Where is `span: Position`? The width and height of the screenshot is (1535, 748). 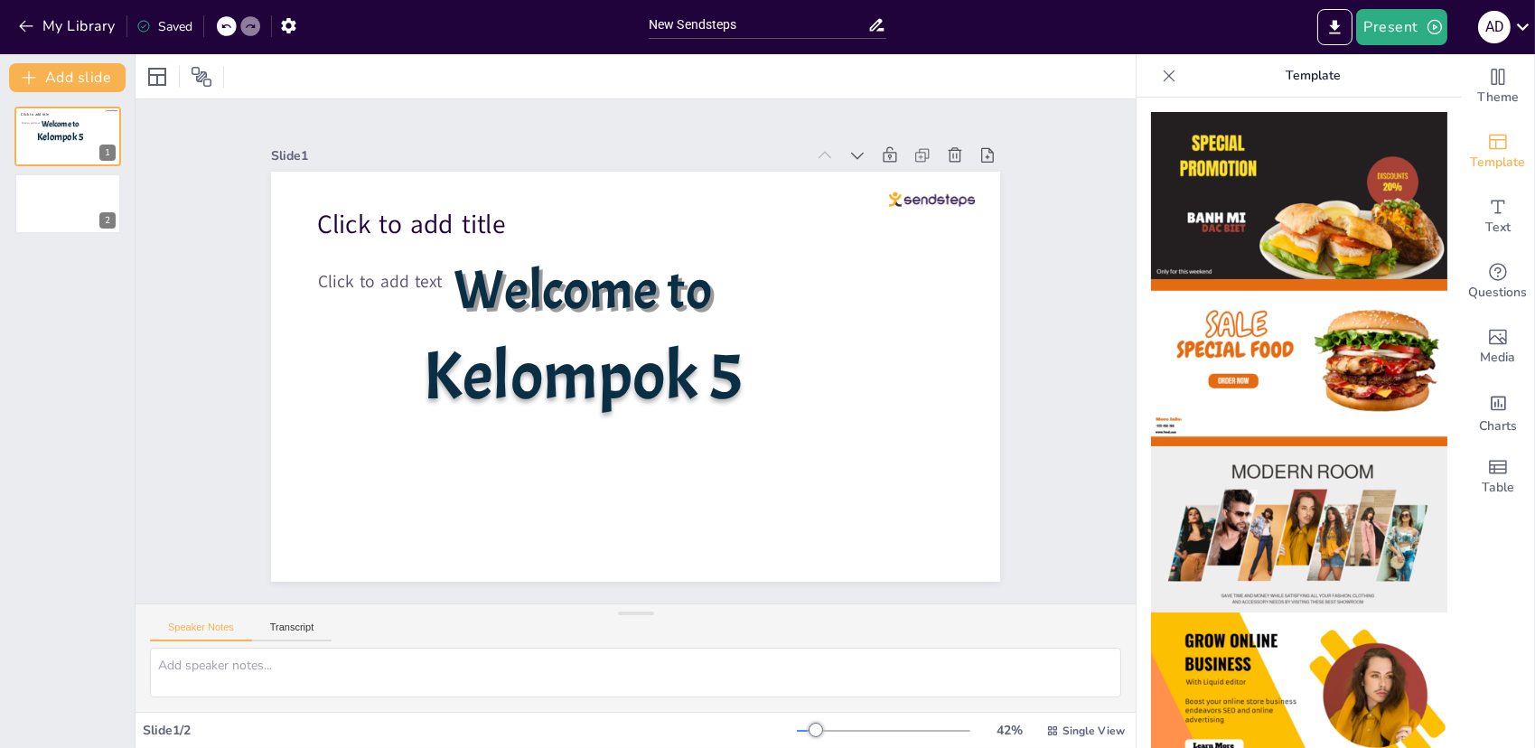
span: Position is located at coordinates (201, 77).